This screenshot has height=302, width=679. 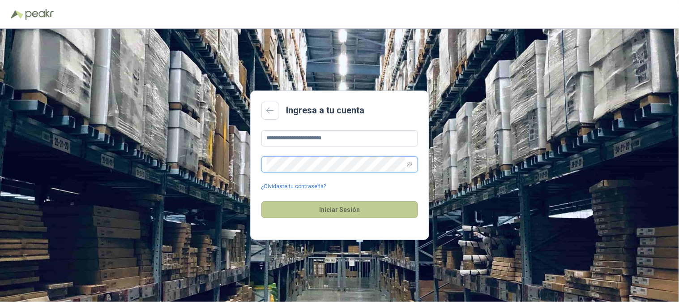 What do you see at coordinates (294, 186) in the screenshot?
I see `a: ¿Olvidaste tu contraseña?` at bounding box center [294, 186].